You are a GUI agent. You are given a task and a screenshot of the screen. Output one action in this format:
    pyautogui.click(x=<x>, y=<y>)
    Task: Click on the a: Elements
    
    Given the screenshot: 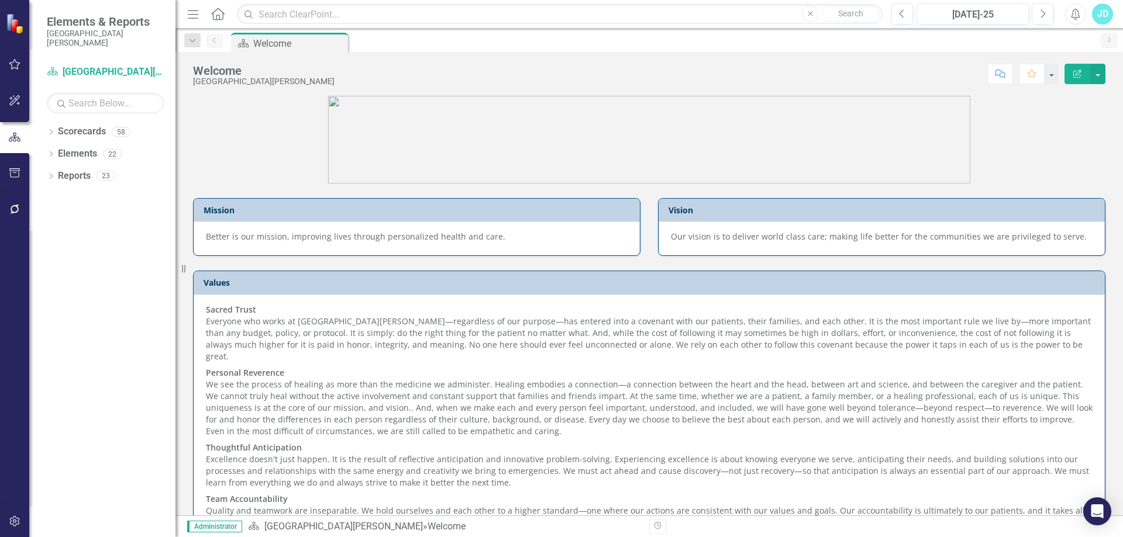 What is the action you would take?
    pyautogui.click(x=77, y=154)
    